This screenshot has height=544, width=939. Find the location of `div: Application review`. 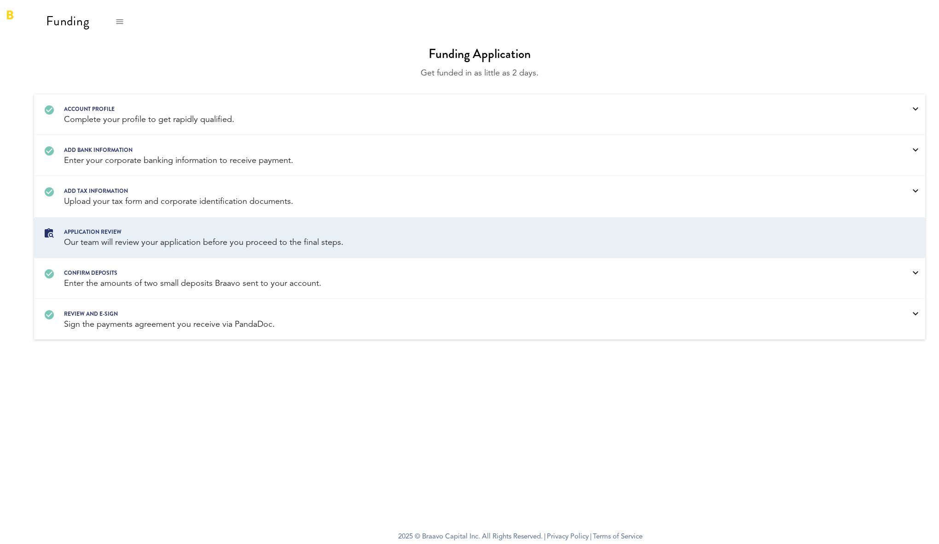

div: Application review is located at coordinates (468, 232).